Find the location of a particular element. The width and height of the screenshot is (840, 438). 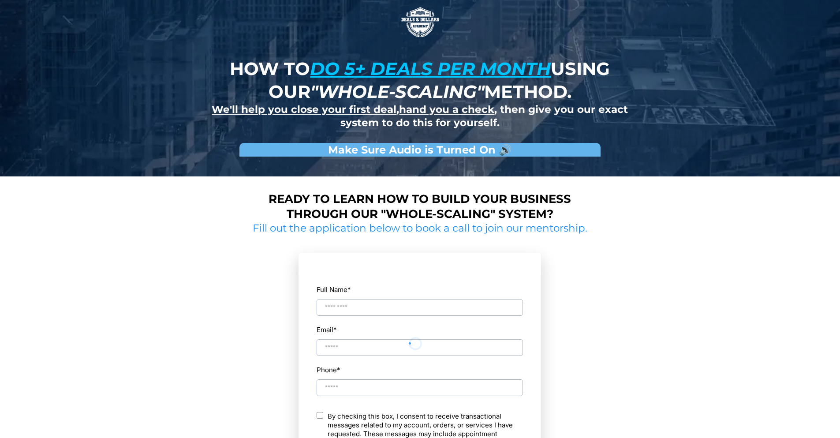

u: We'll help you close your first deal is located at coordinates (304, 109).